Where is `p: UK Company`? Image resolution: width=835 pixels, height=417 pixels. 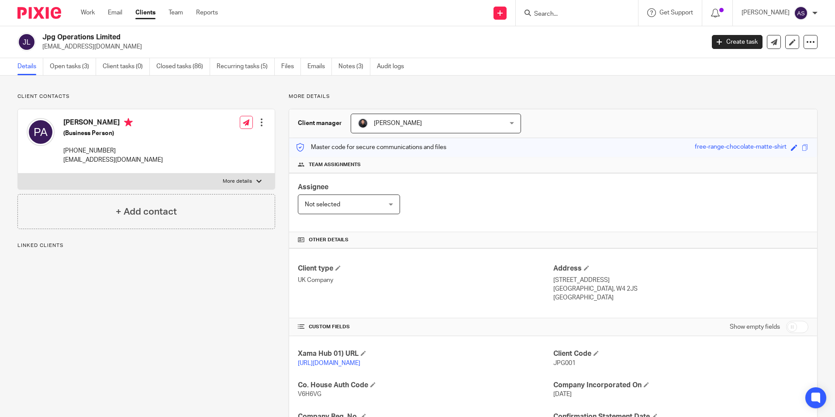 p: UK Company is located at coordinates (426, 280).